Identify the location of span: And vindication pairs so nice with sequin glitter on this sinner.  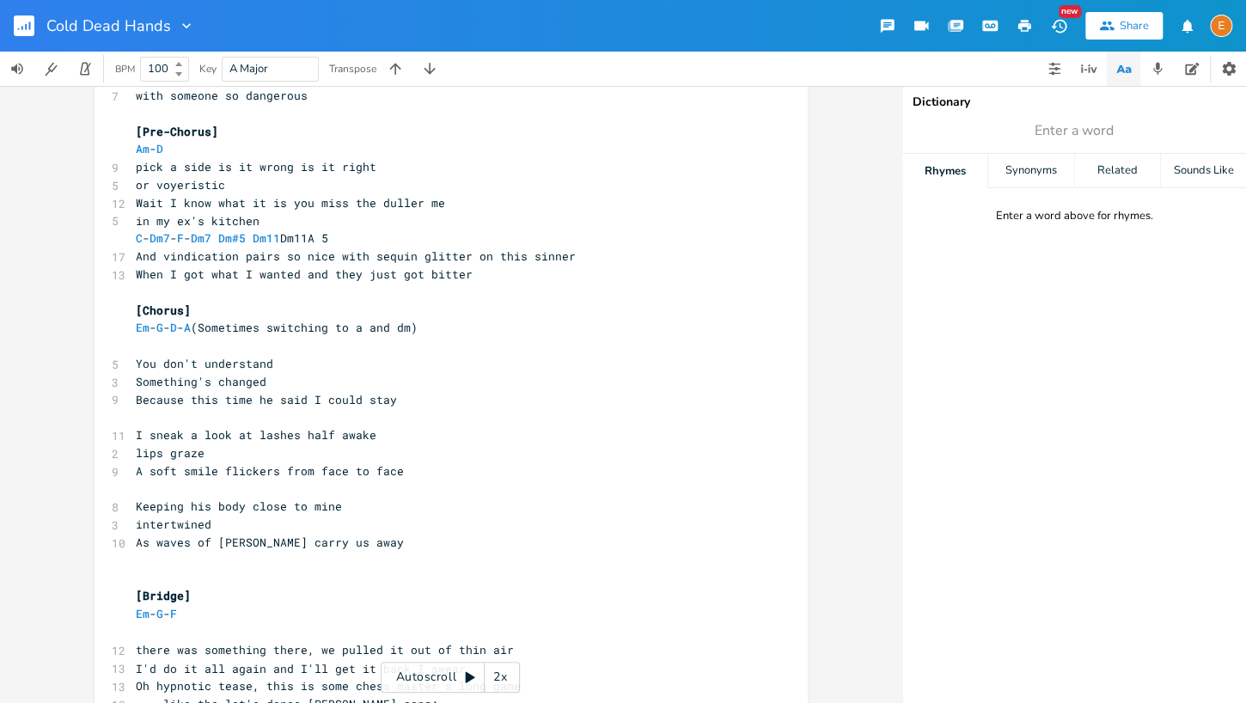
(356, 256).